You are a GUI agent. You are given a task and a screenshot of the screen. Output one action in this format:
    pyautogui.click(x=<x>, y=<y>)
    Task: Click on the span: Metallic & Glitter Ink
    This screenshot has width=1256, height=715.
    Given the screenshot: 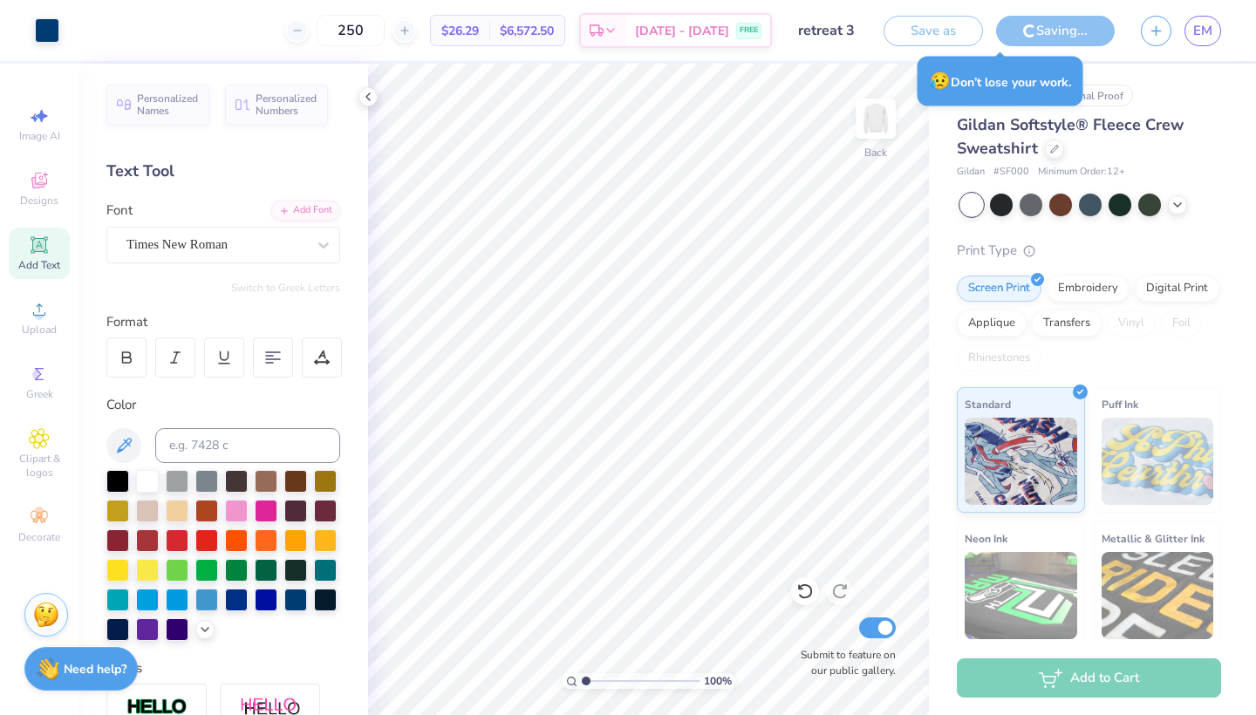 What is the action you would take?
    pyautogui.click(x=1153, y=538)
    